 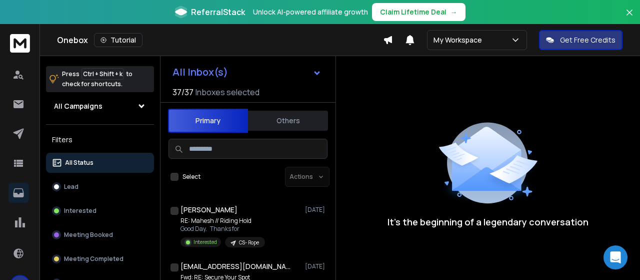 I want to click on h1: All Campaigns, so click(x=78, y=106).